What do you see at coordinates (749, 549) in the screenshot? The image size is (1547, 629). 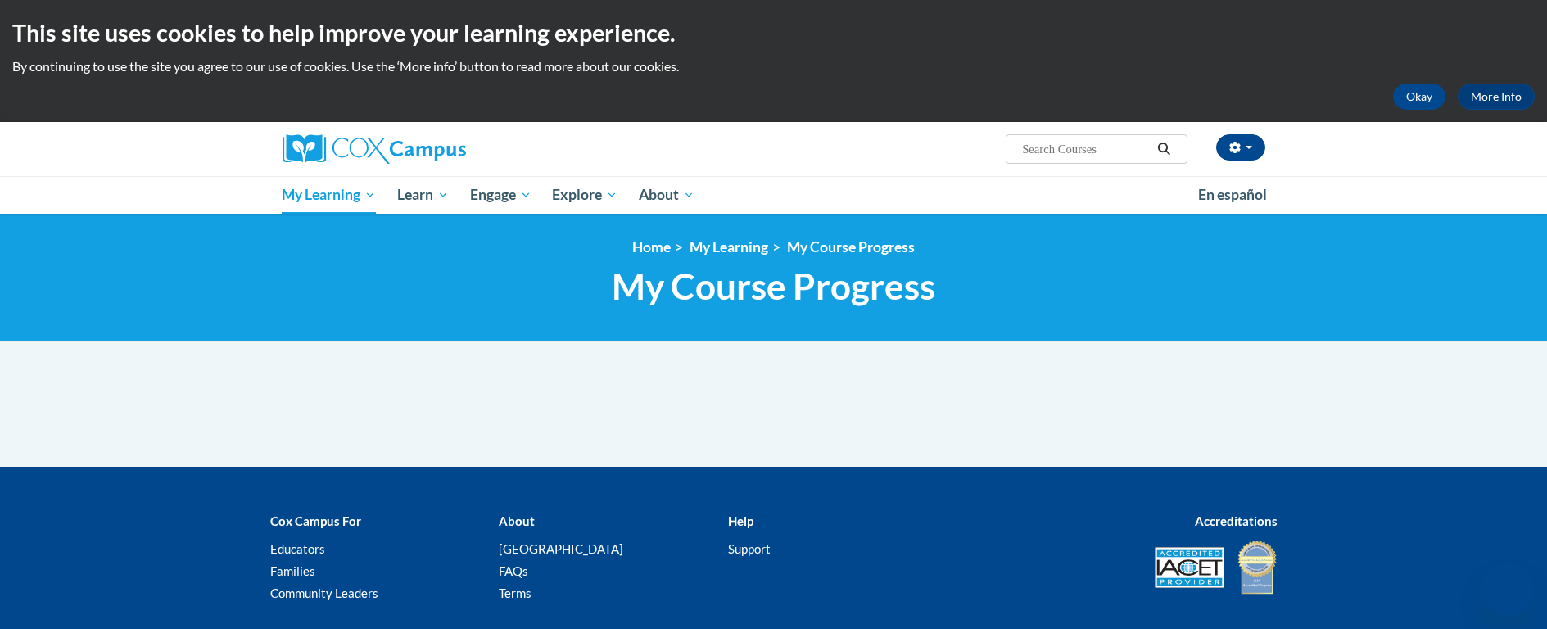 I see `a: Support` at bounding box center [749, 549].